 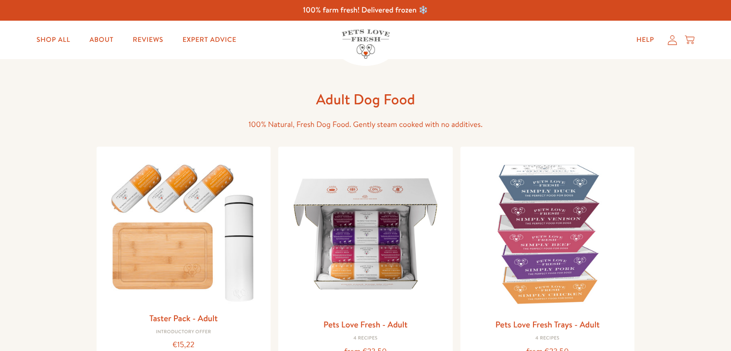 What do you see at coordinates (548, 234) in the screenshot?
I see `img: Pets Love Fresh Trays - Adult` at bounding box center [548, 234].